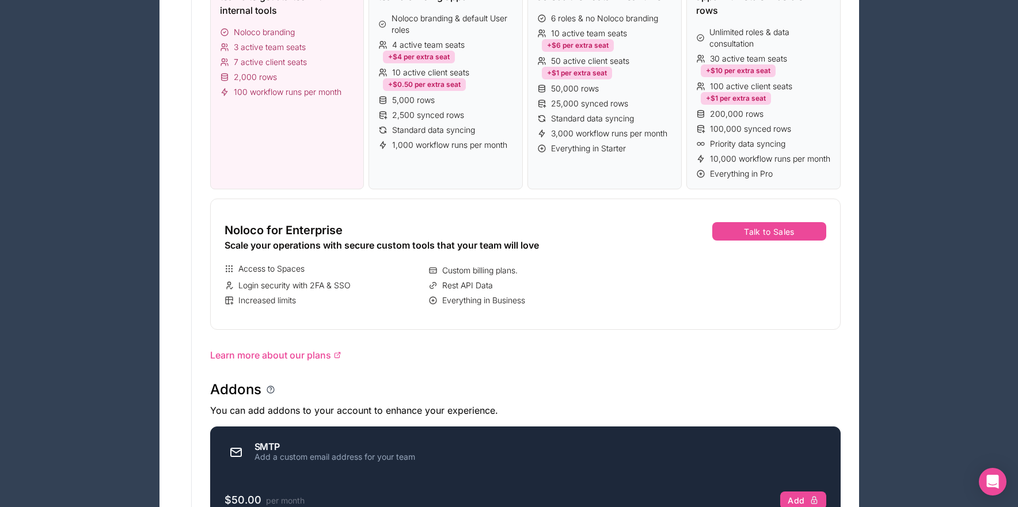 This screenshot has width=1018, height=507. What do you see at coordinates (413, 100) in the screenshot?
I see `span: 5,000 rows` at bounding box center [413, 100].